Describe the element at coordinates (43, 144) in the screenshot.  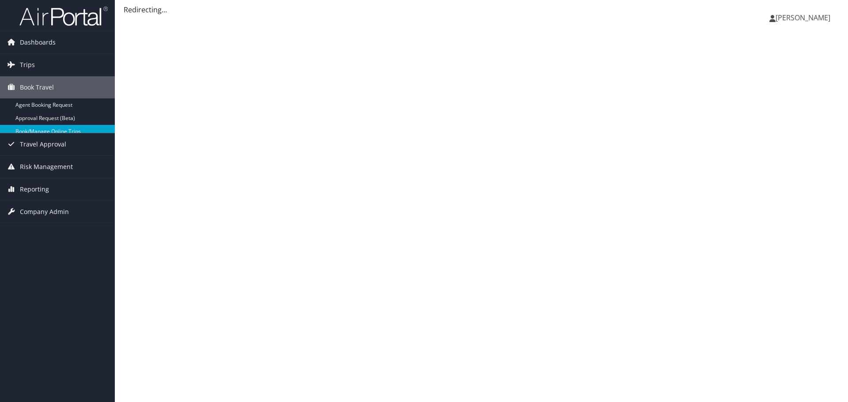
I see `span: Travel Approval` at that location.